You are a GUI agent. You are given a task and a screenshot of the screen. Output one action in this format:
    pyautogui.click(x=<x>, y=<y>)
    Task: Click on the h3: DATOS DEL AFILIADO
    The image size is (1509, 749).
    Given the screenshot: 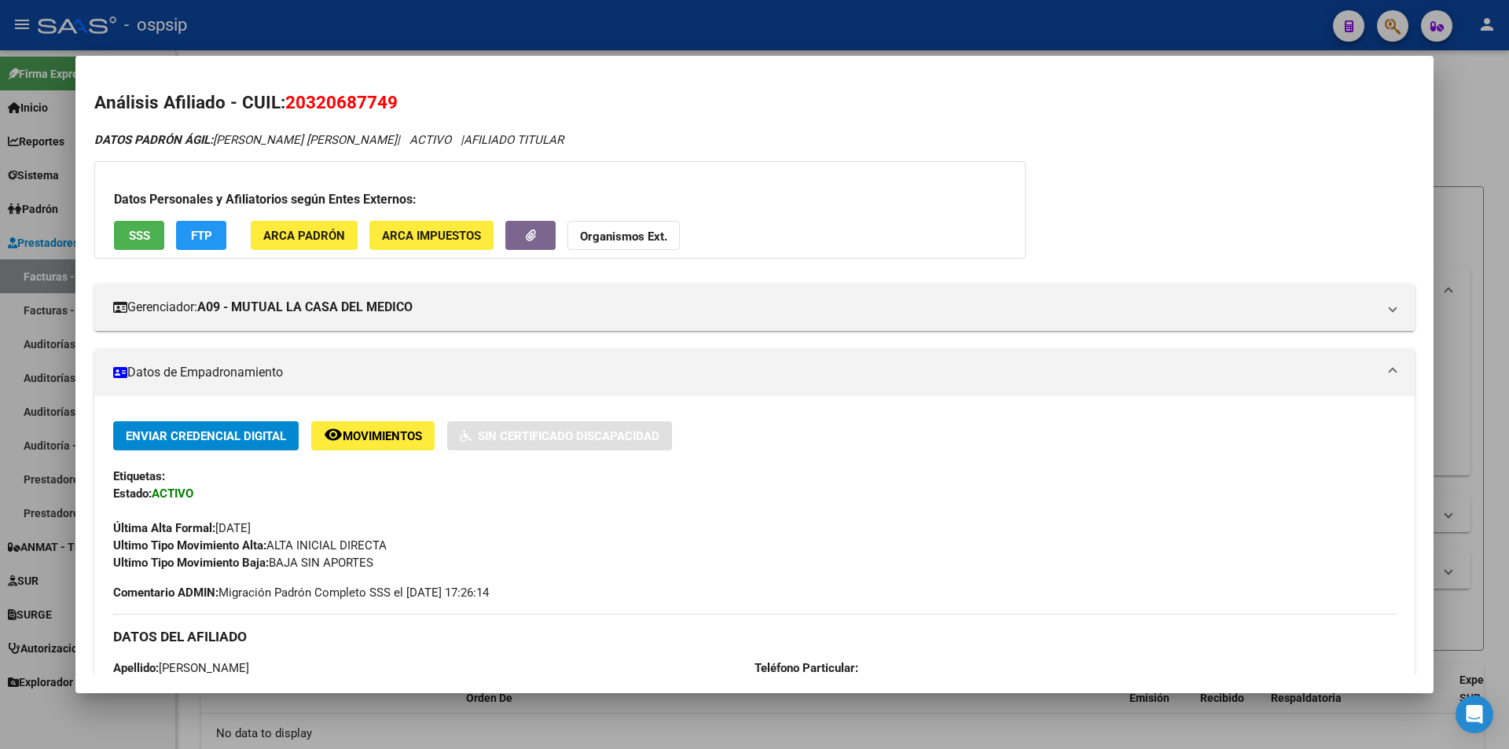 What is the action you would take?
    pyautogui.click(x=755, y=637)
    